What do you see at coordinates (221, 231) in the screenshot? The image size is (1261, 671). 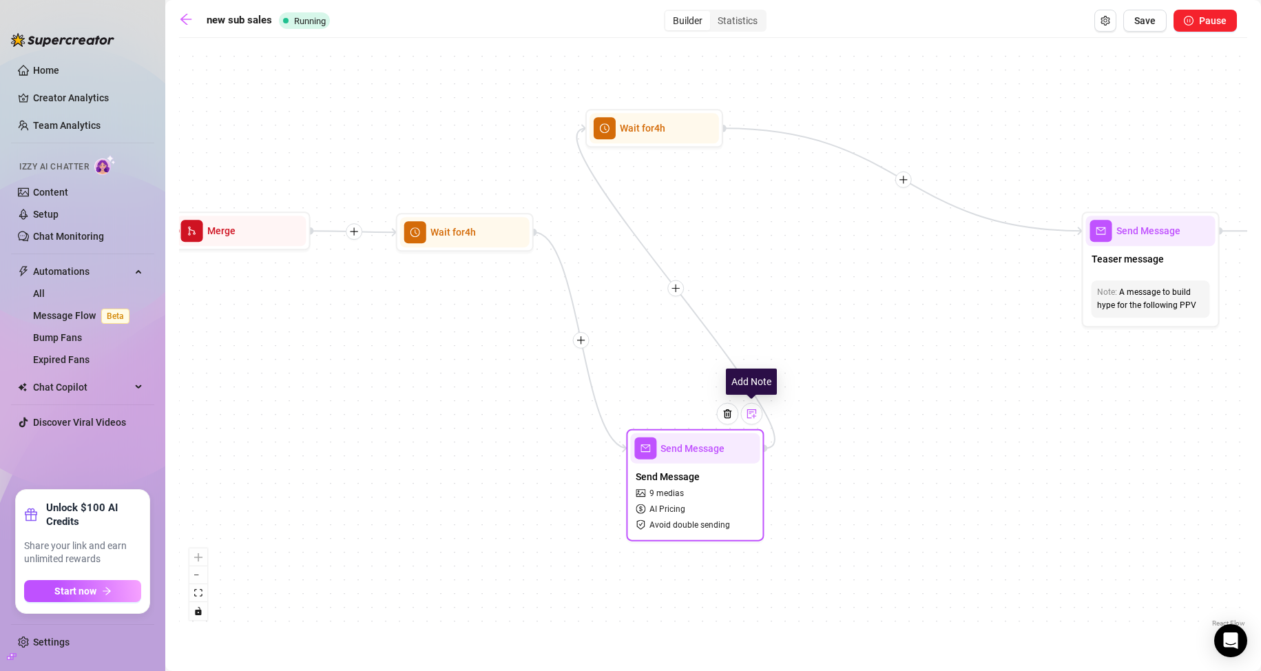 I see `span: Merge` at bounding box center [221, 231].